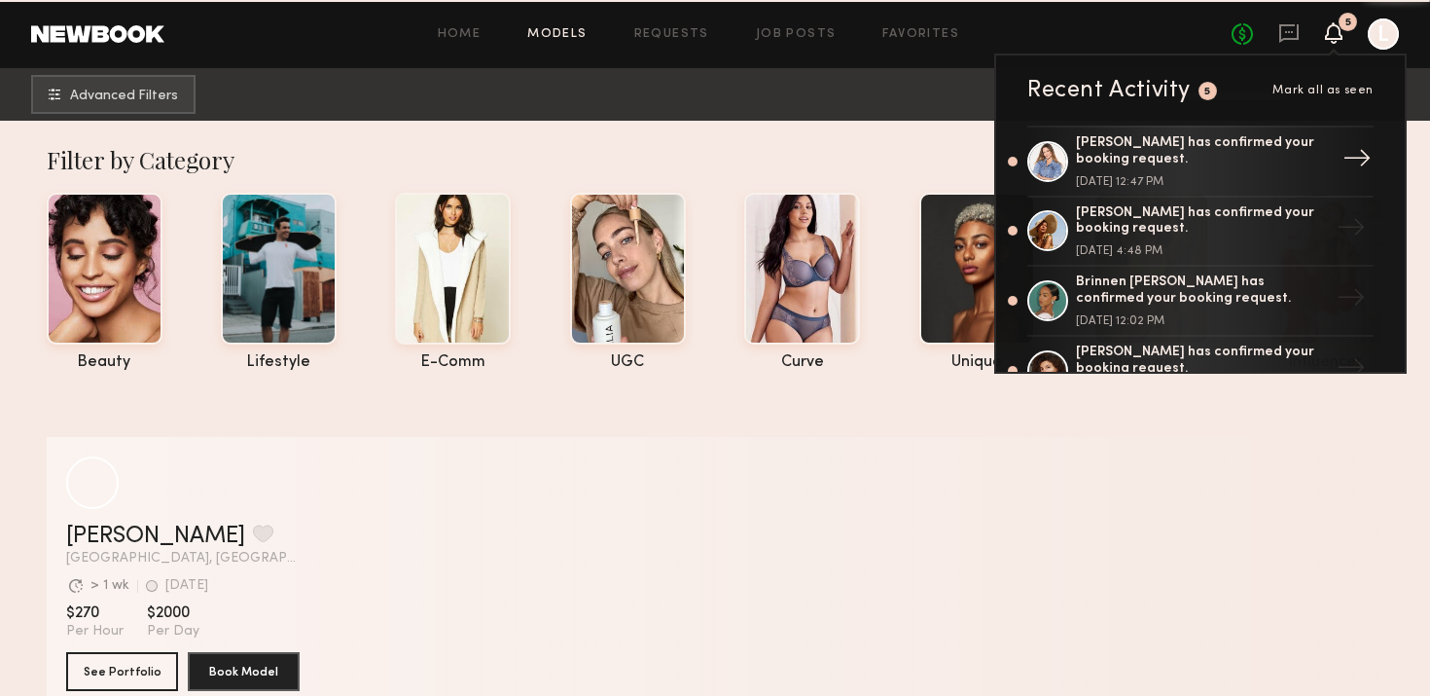  Describe the element at coordinates (110, 586) in the screenshot. I see `div: > 1 wk` at that location.